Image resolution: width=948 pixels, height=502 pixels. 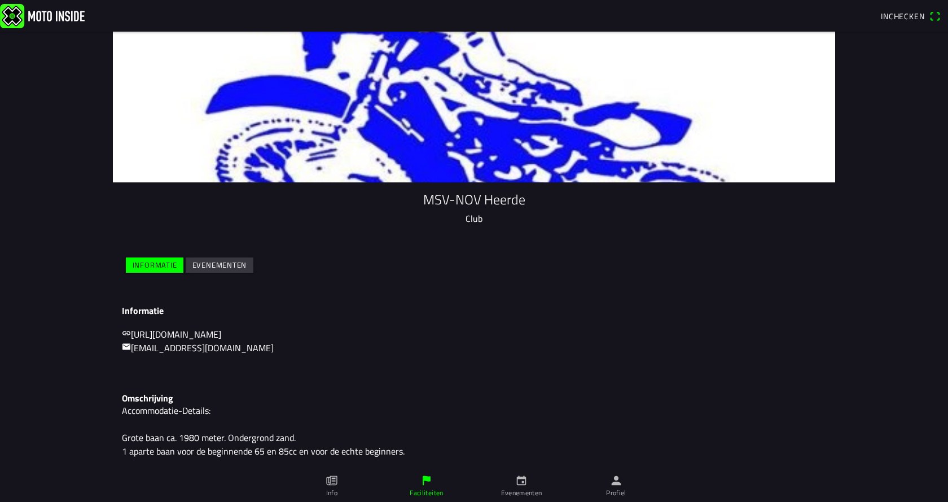 I want to click on ion-icon: flag, so click(x=427, y=480).